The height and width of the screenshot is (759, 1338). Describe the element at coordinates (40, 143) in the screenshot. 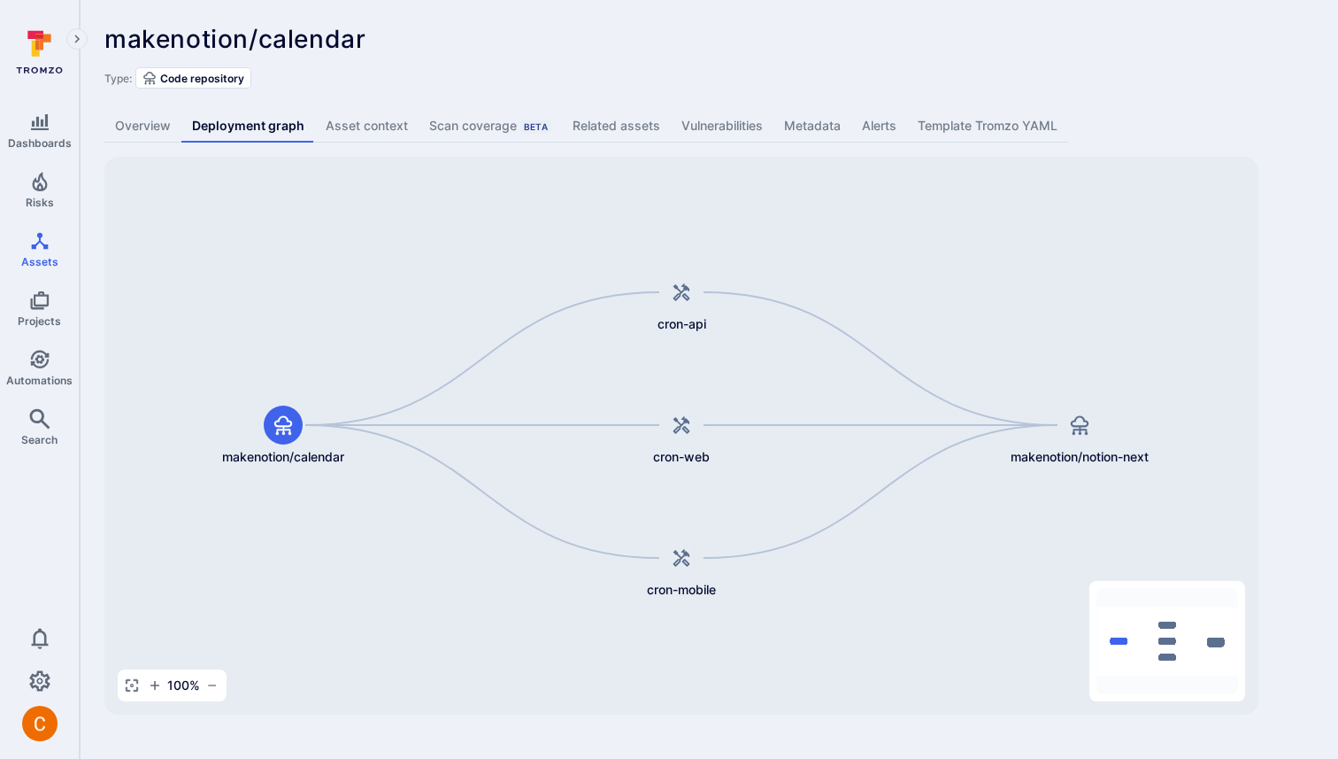

I see `span: Dashboards` at that location.